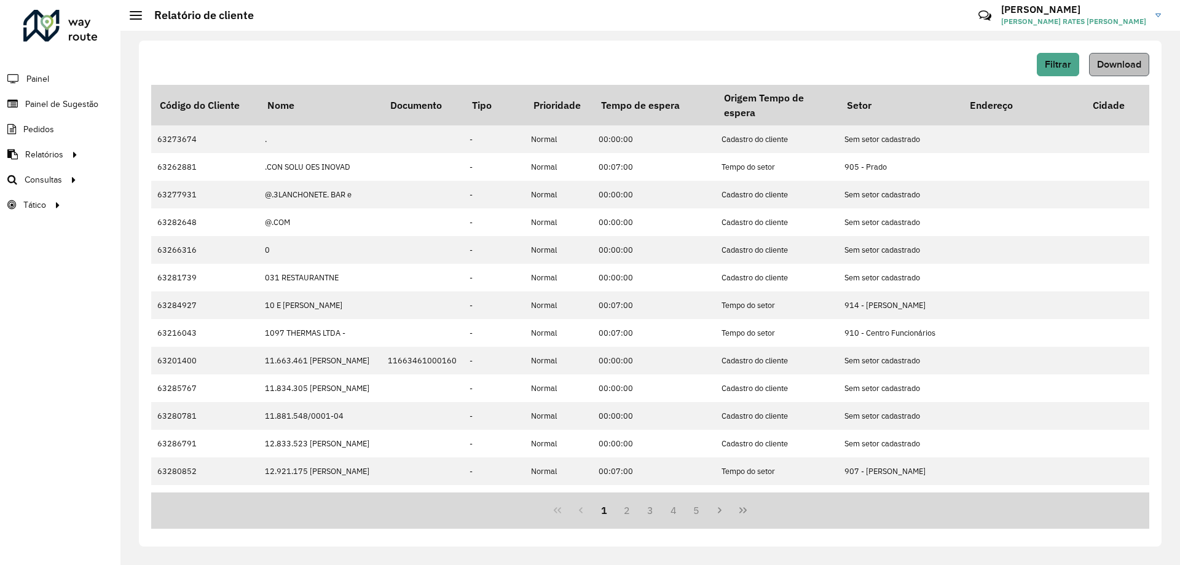  I want to click on th: Tipo, so click(494, 105).